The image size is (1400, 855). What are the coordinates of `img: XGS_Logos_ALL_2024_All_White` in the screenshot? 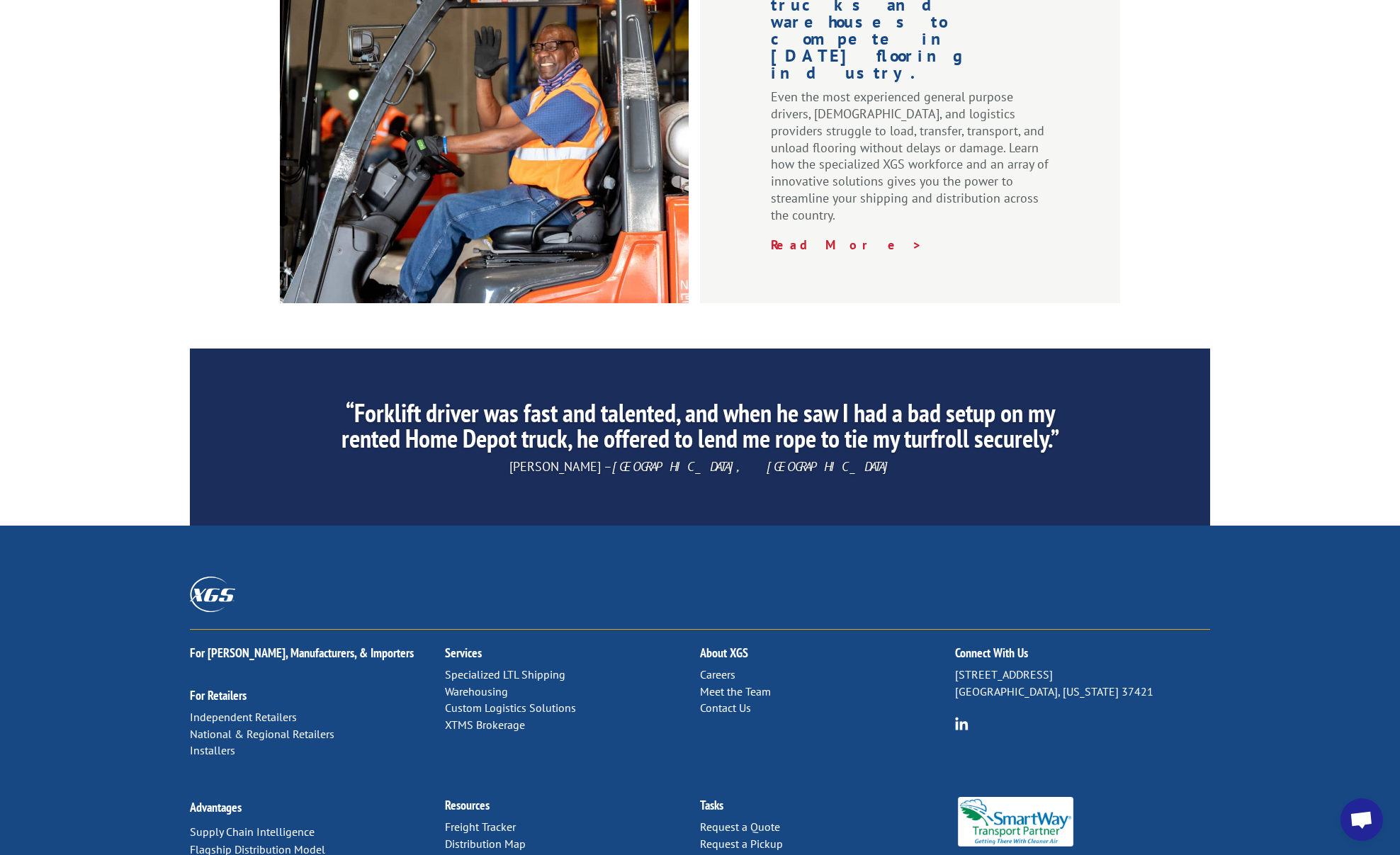 It's located at (213, 594).